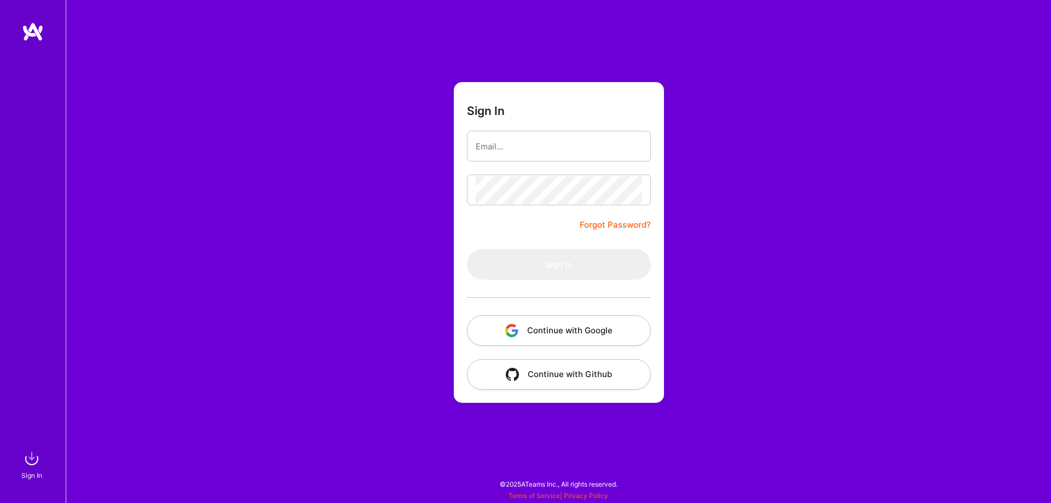 Image resolution: width=1051 pixels, height=503 pixels. Describe the element at coordinates (615, 225) in the screenshot. I see `a: Forgot Password?` at that location.